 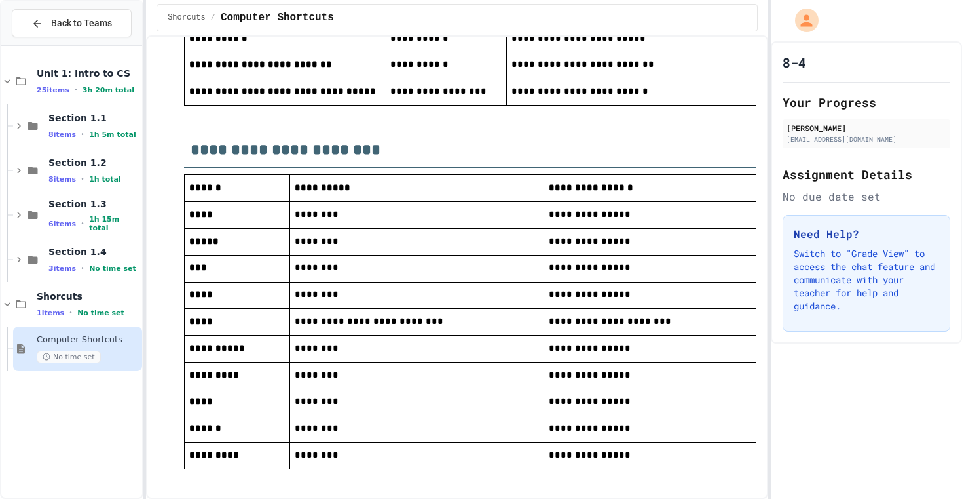 What do you see at coordinates (802, 20) in the screenshot?
I see `div: My Account` at bounding box center [802, 20].